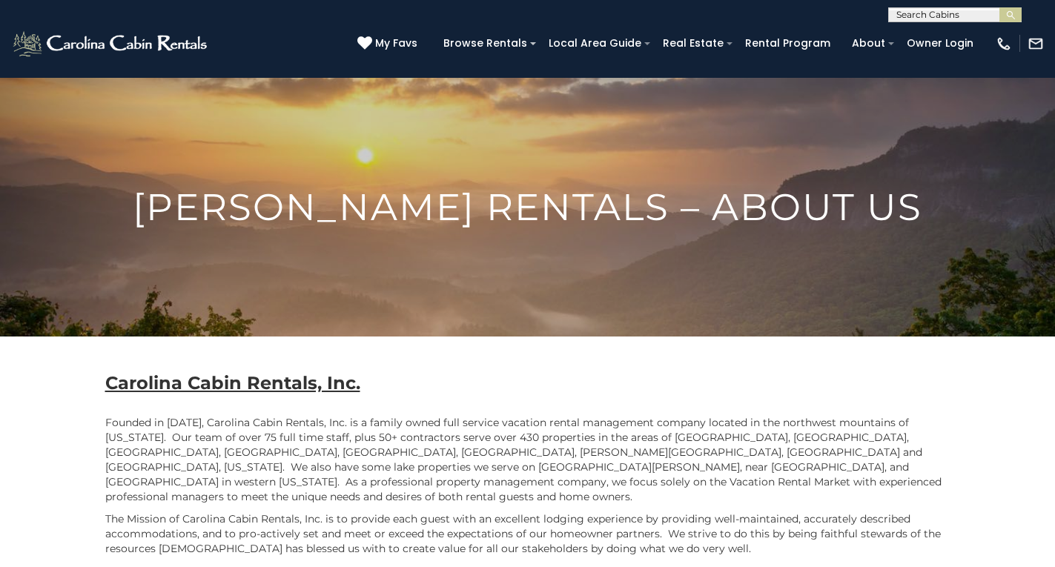  What do you see at coordinates (788, 43) in the screenshot?
I see `a: Rental Program` at bounding box center [788, 43].